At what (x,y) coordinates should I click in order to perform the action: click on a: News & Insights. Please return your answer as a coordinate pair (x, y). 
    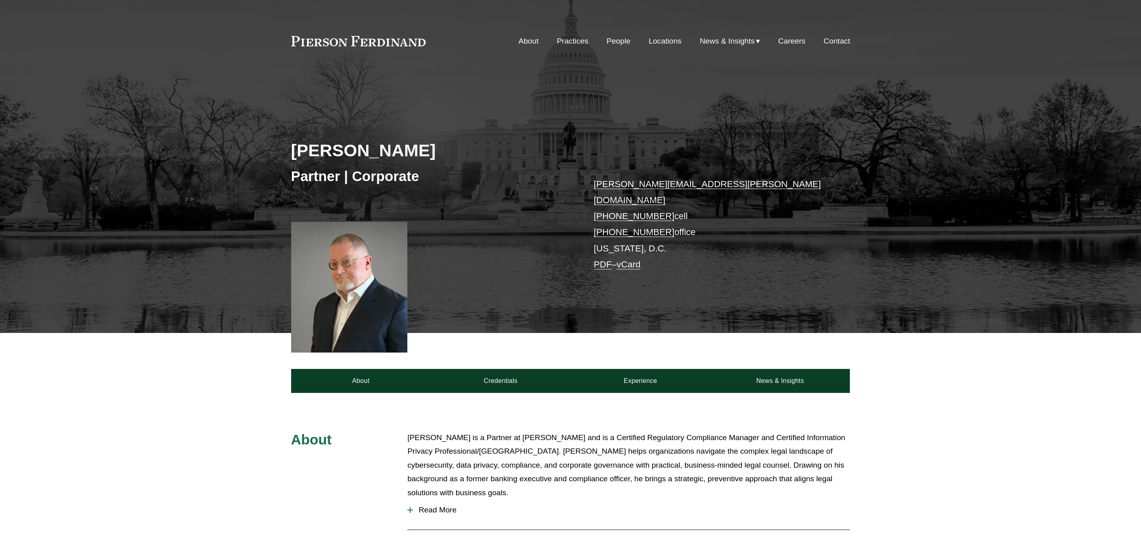
    Looking at the image, I should click on (780, 381).